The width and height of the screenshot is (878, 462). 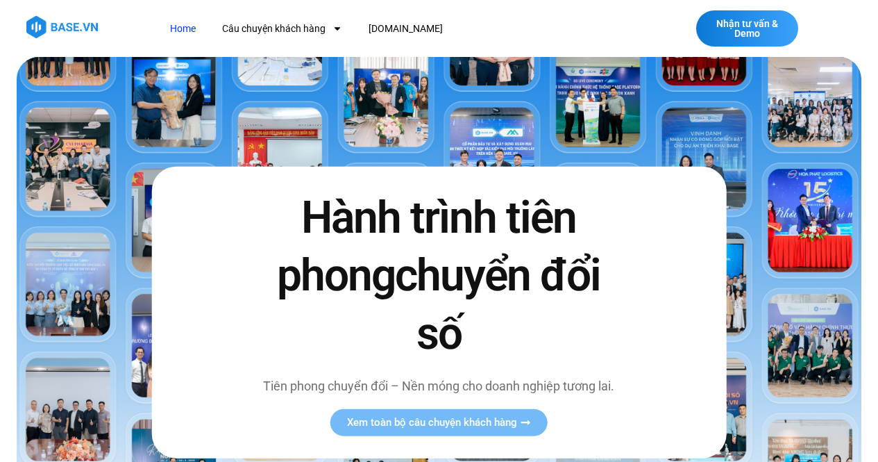 I want to click on span: chuyển đổi số, so click(x=498, y=304).